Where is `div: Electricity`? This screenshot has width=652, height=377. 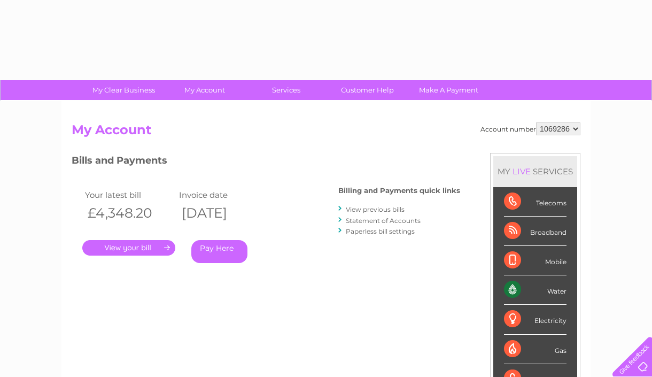 div: Electricity is located at coordinates (535, 319).